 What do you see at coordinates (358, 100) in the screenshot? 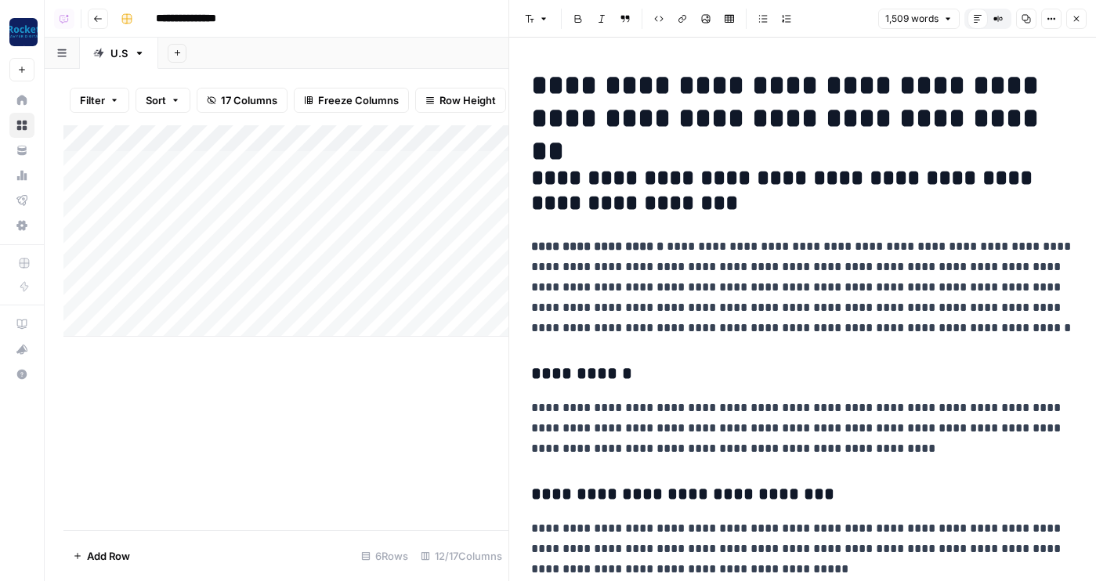
I see `span: Freeze Columns` at bounding box center [358, 100].